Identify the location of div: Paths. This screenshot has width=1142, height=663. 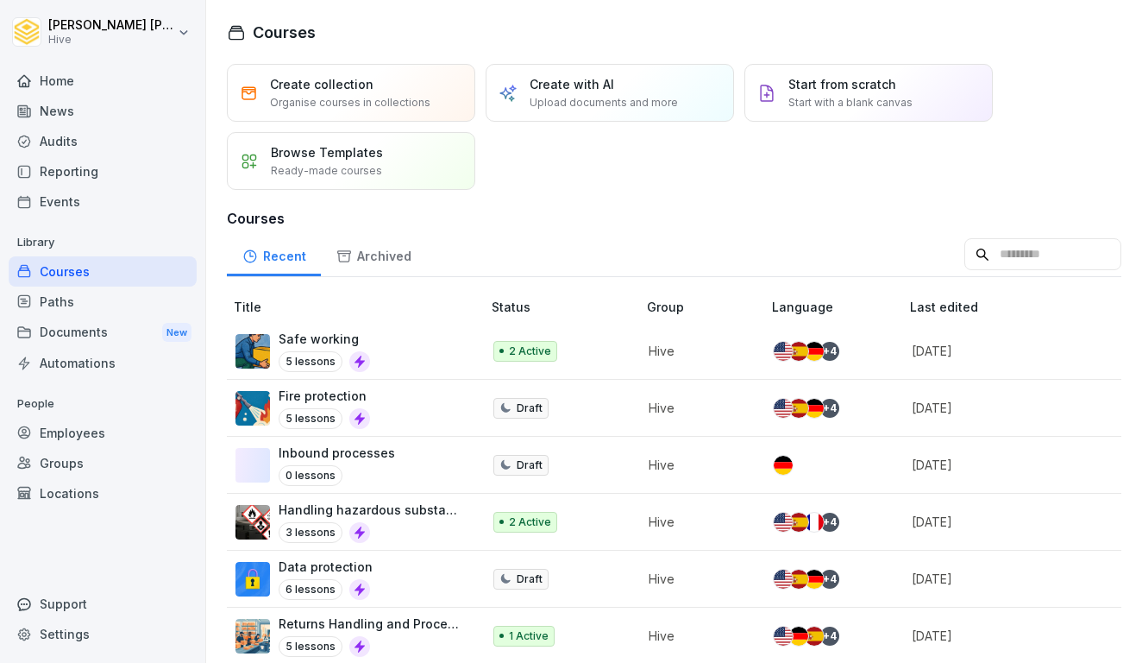
(103, 301).